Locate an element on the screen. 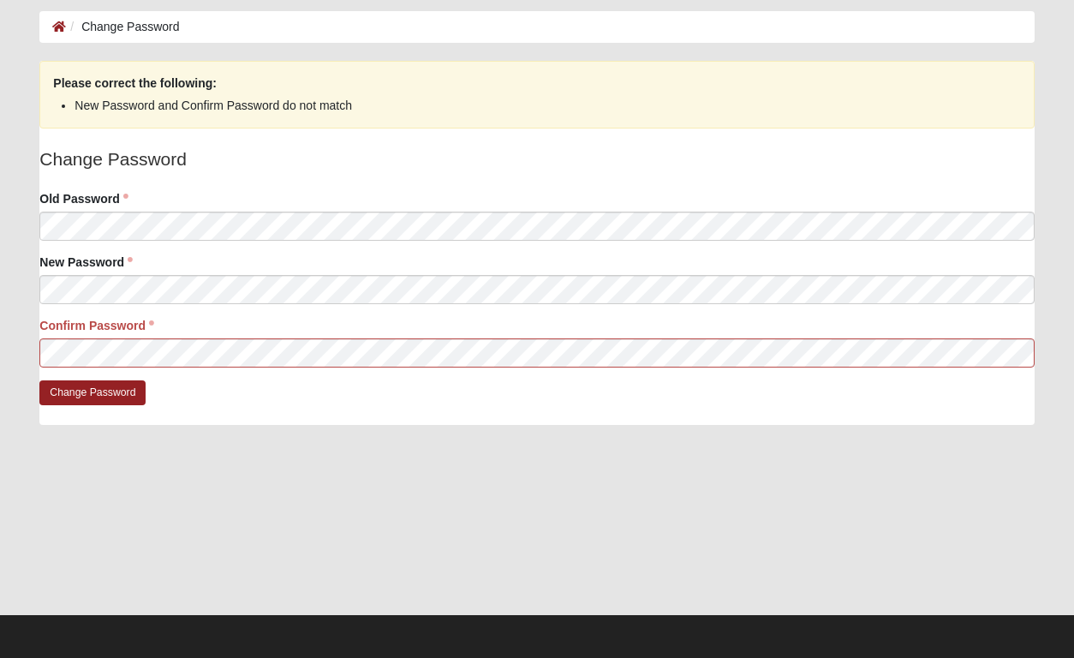 The image size is (1074, 658). li: Change Password is located at coordinates (122, 27).